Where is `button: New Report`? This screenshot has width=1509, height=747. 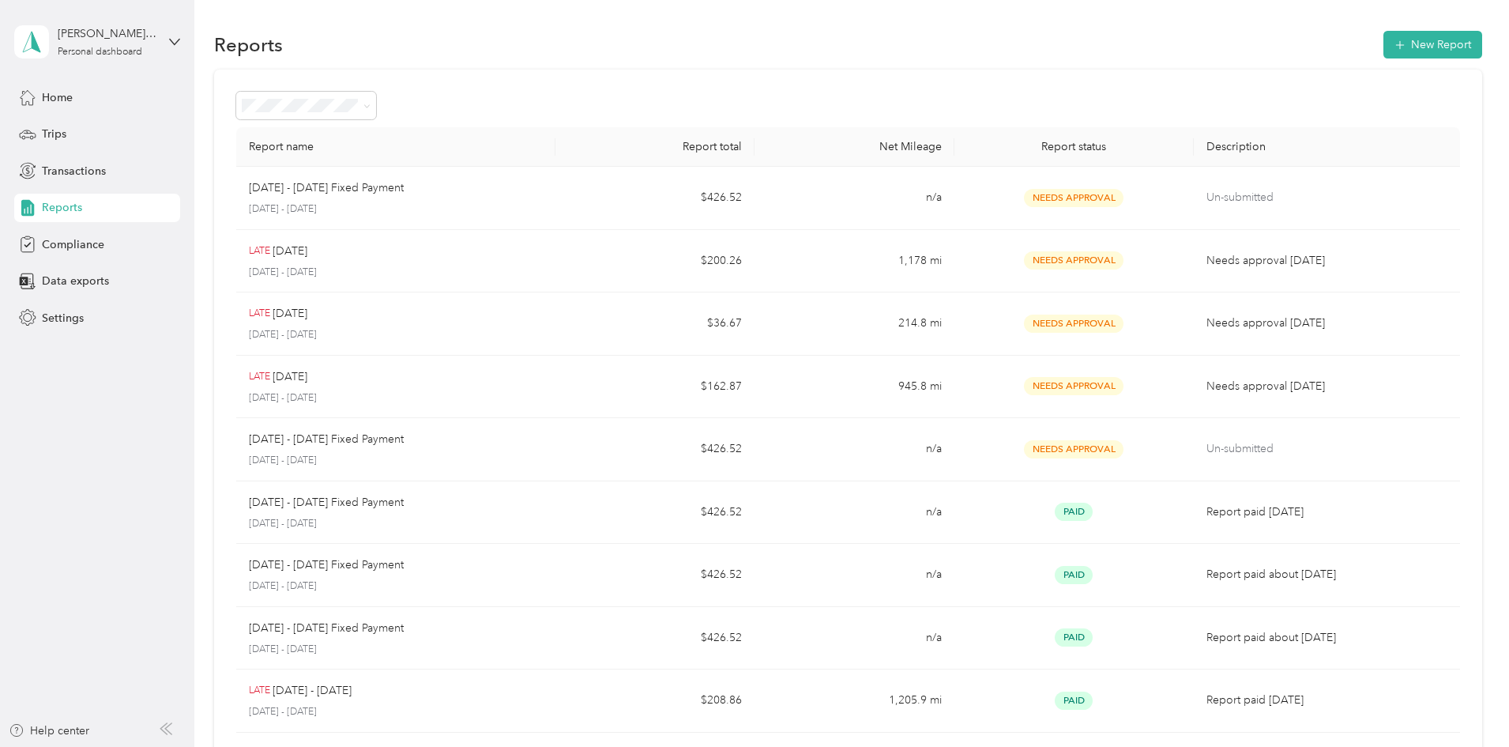 button: New Report is located at coordinates (1432, 44).